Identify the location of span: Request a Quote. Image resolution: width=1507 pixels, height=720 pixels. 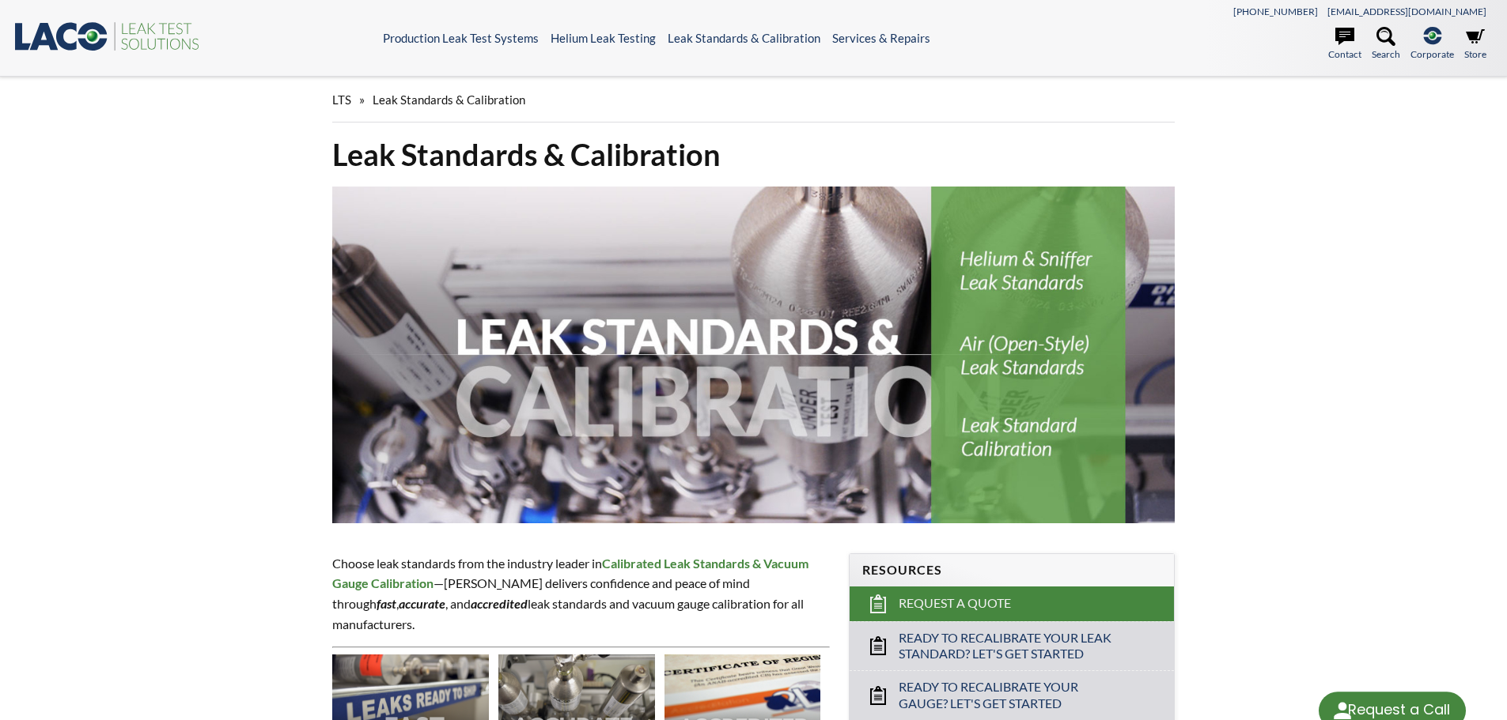
(955, 603).